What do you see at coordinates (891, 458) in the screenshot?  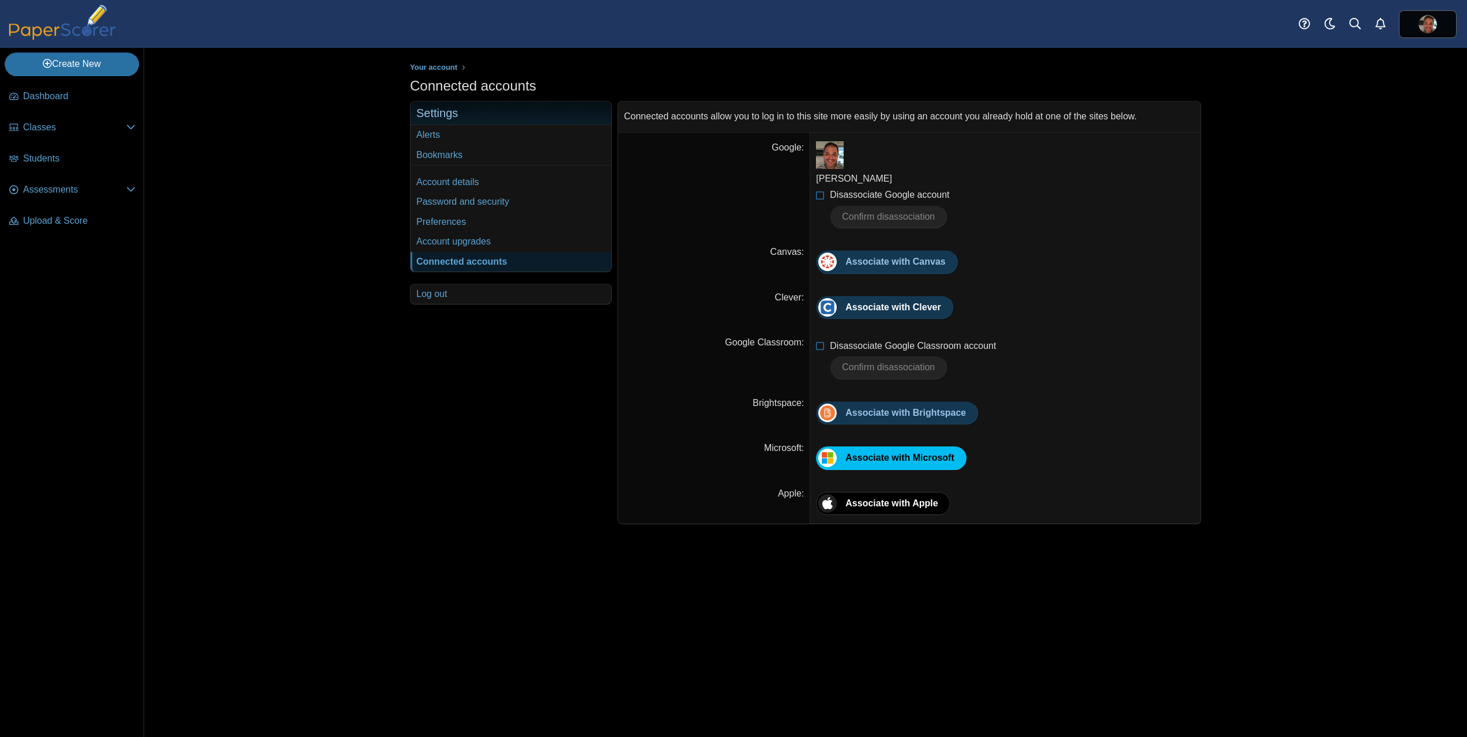 I see `a: Associate with Microsoft` at bounding box center [891, 458].